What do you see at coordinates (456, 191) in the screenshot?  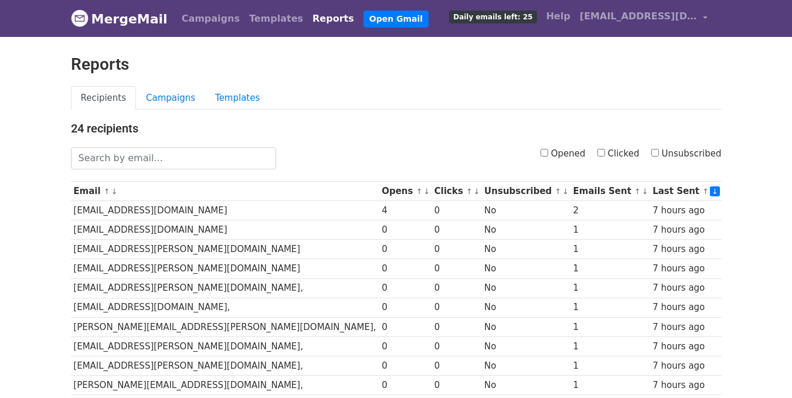 I see `th: Clicks` at bounding box center [456, 191].